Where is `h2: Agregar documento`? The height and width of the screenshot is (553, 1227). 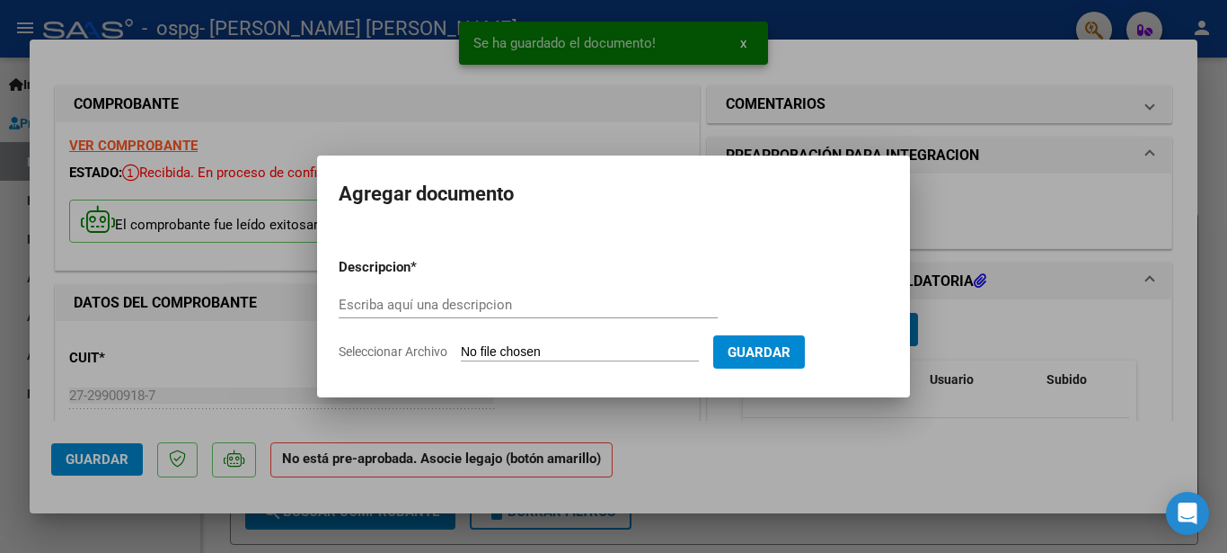
h2: Agregar documento is located at coordinates (614, 194).